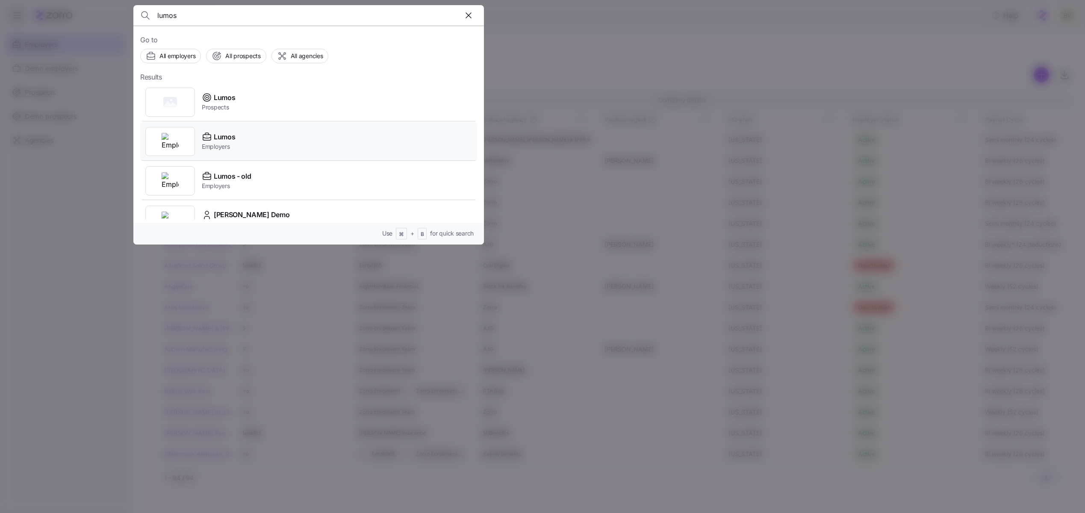  What do you see at coordinates (307, 56) in the screenshot?
I see `span: All agencies` at bounding box center [307, 56].